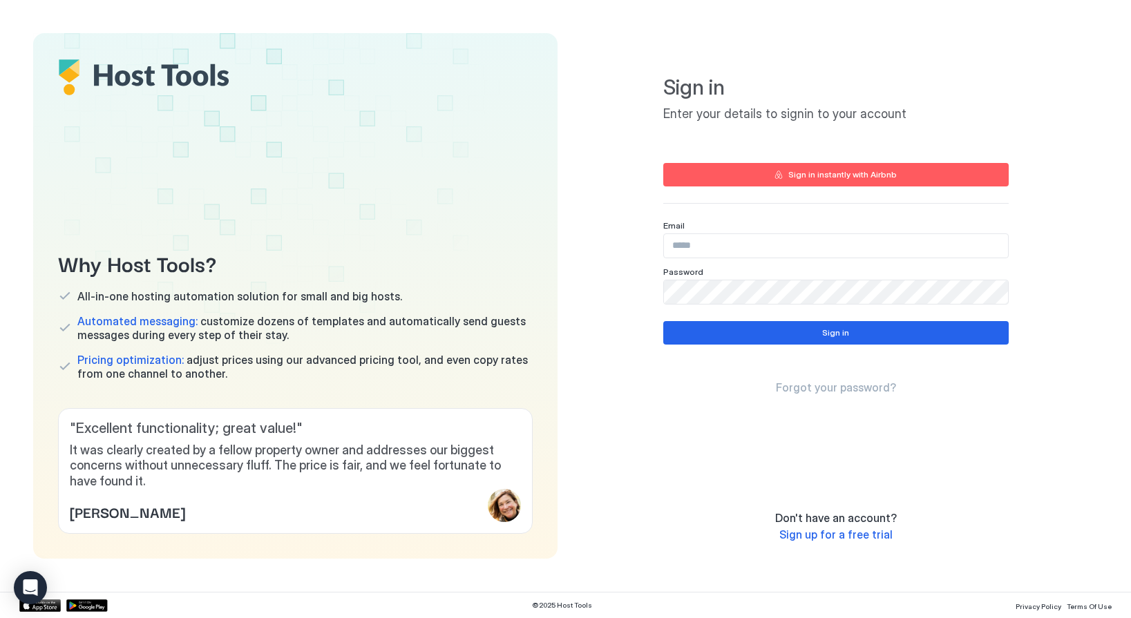 The width and height of the screenshot is (1131, 618). Describe the element at coordinates (683, 272) in the screenshot. I see `span: Password` at that location.